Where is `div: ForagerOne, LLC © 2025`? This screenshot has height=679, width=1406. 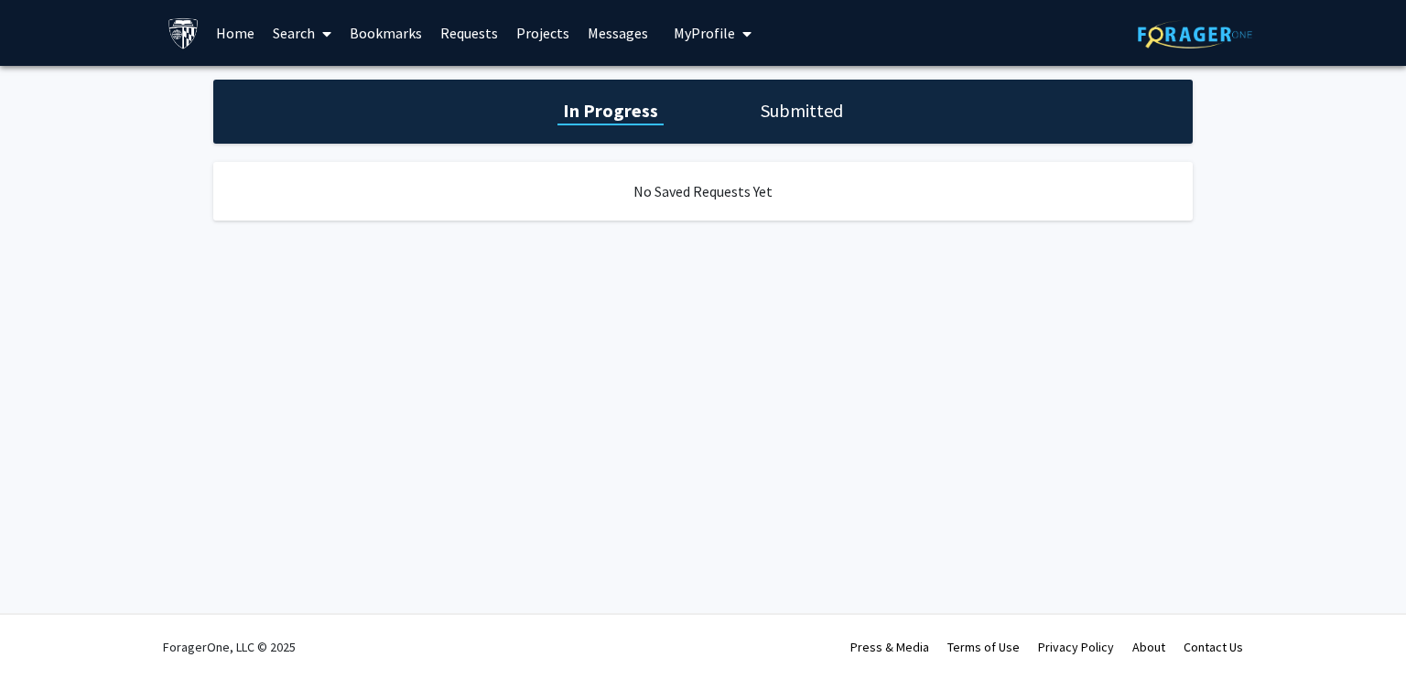
div: ForagerOne, LLC © 2025 is located at coordinates (229, 647).